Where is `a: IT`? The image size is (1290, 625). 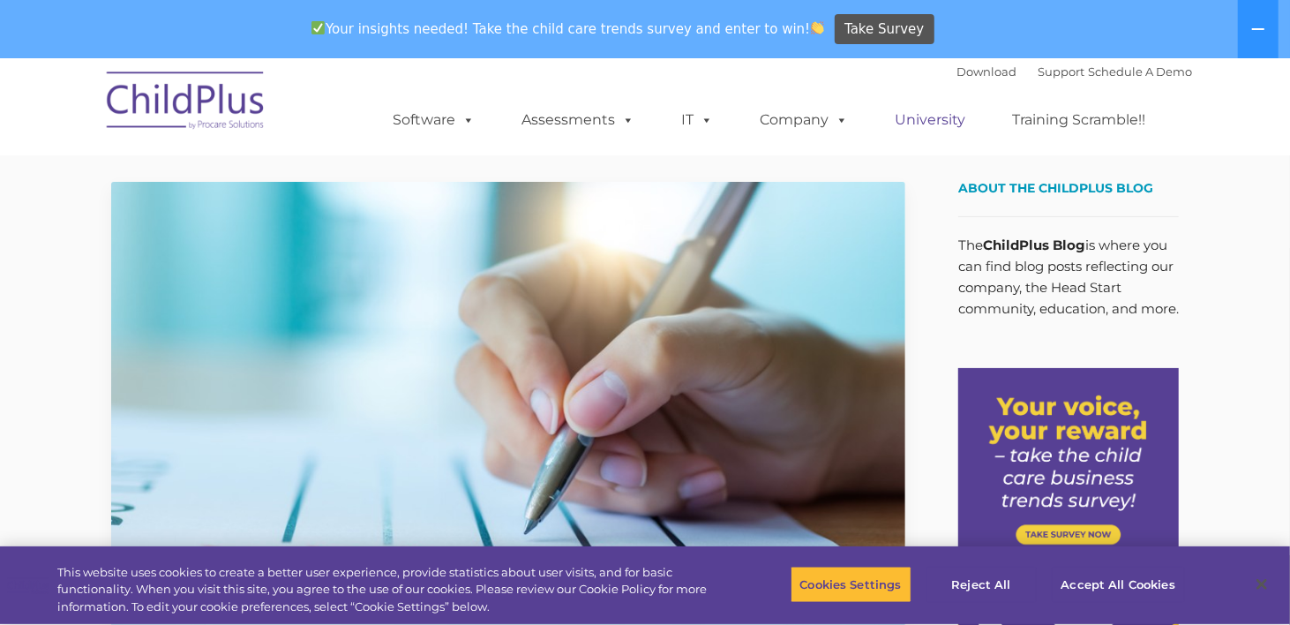
a: IT is located at coordinates (697, 120).